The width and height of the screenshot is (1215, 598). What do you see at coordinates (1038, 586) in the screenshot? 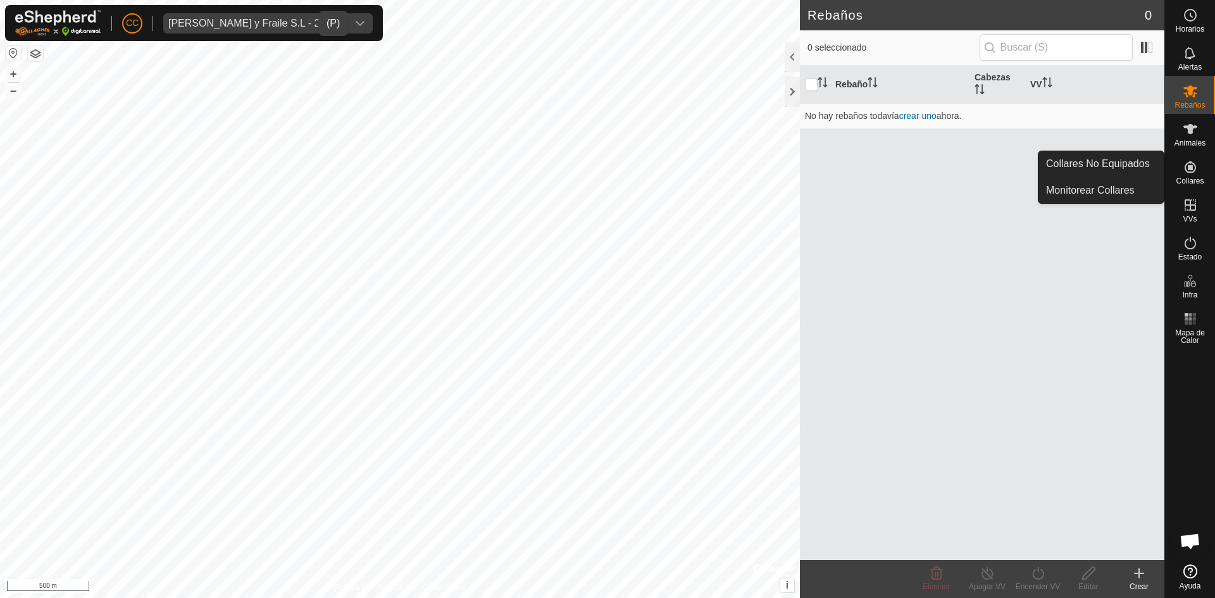
I see `div: Encender VV` at bounding box center [1038, 586].